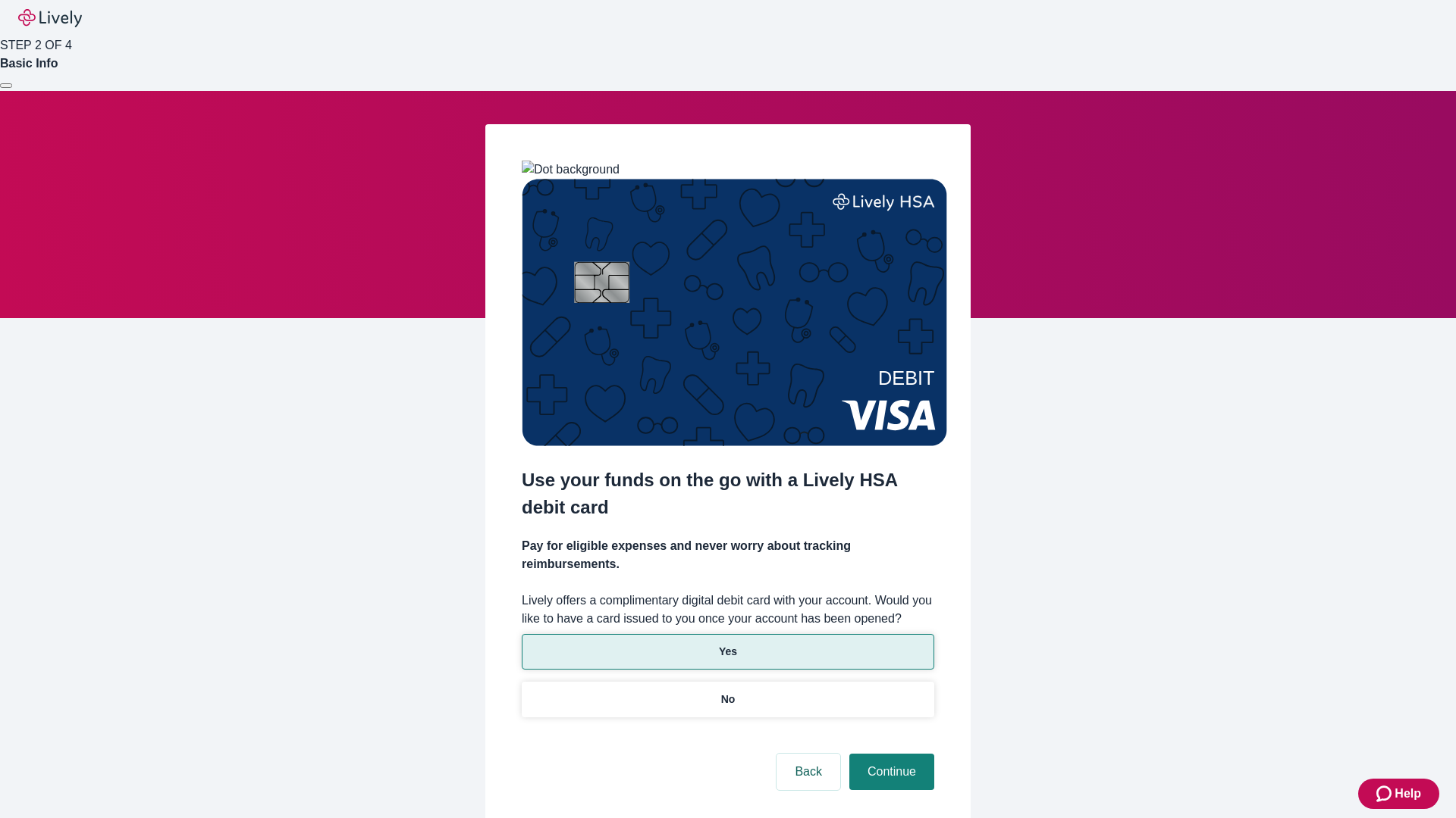 The height and width of the screenshot is (818, 1456). What do you see at coordinates (892, 772) in the screenshot?
I see `button: Continue` at bounding box center [892, 772].